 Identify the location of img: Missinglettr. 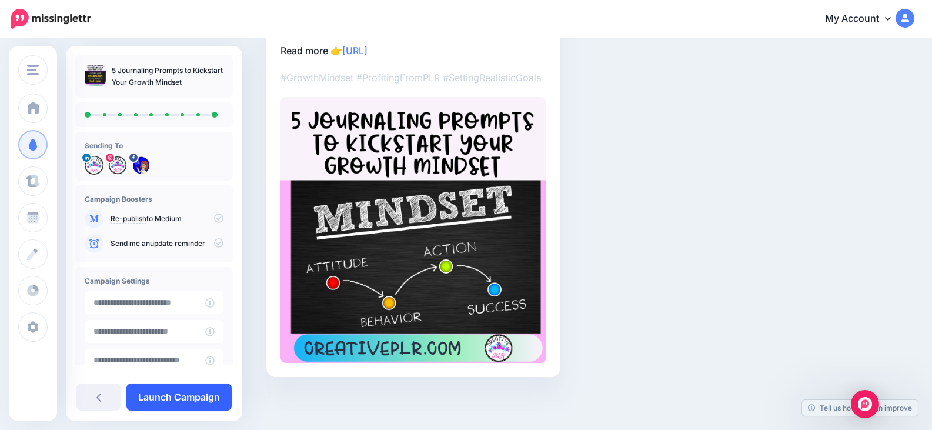
(51, 19).